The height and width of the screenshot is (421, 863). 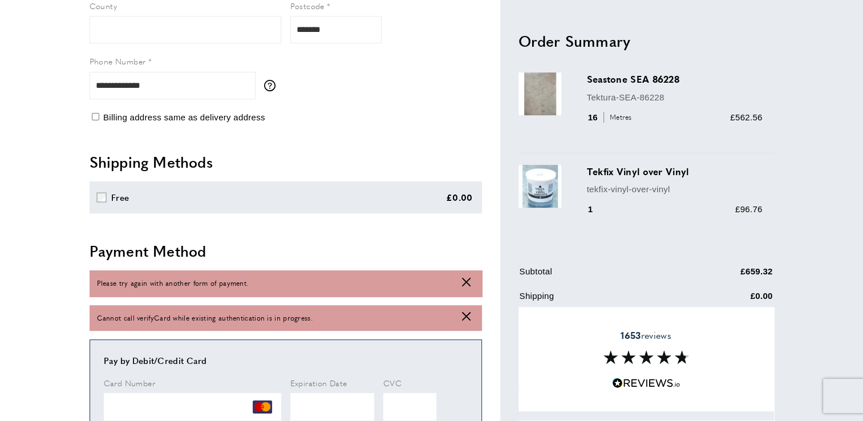 I want to click on div: 16, so click(x=612, y=118).